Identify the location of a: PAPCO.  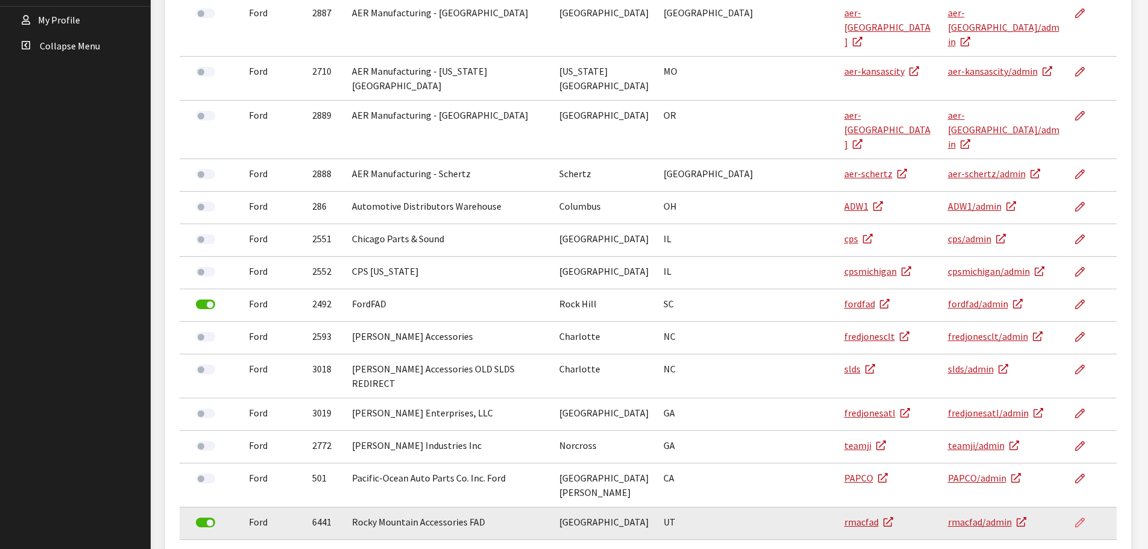
(866, 478).